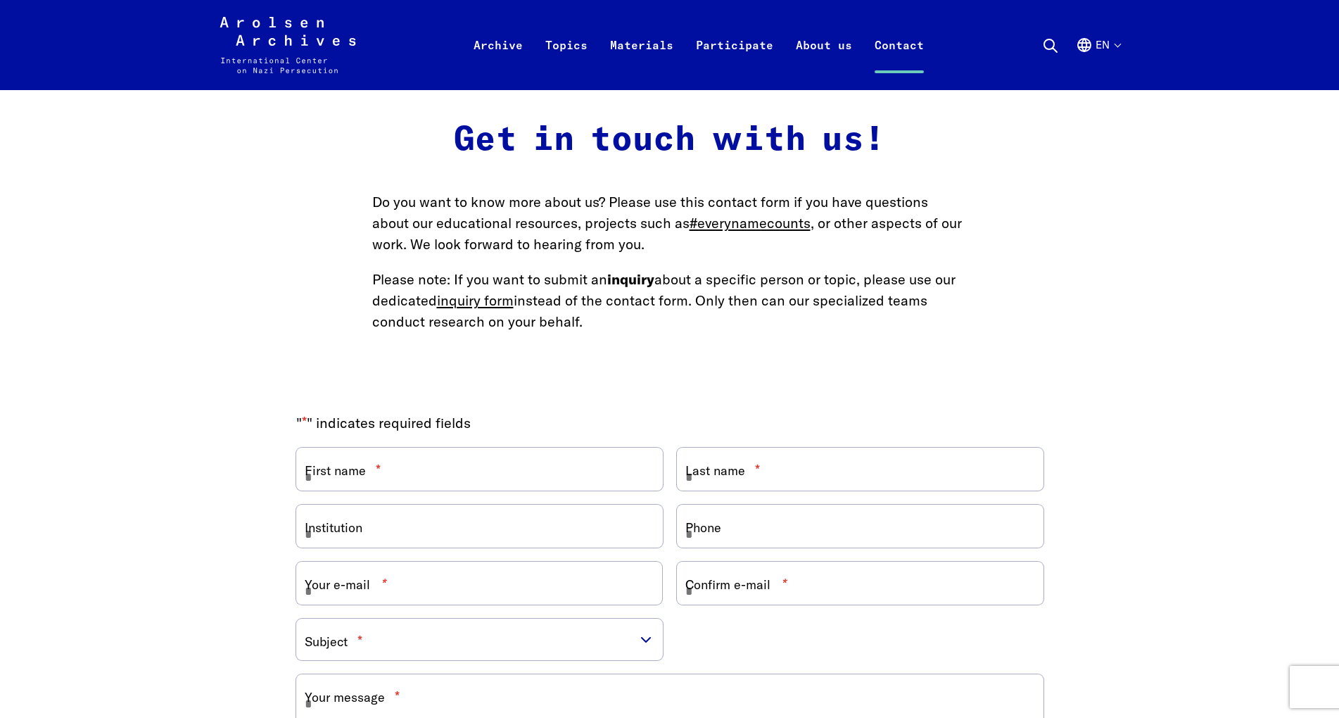 This screenshot has width=1339, height=718. What do you see at coordinates (670, 300) in the screenshot?
I see `p: Please note: If you want to submit an about a specific person or topic, please use our dedicated ...` at bounding box center [670, 300].